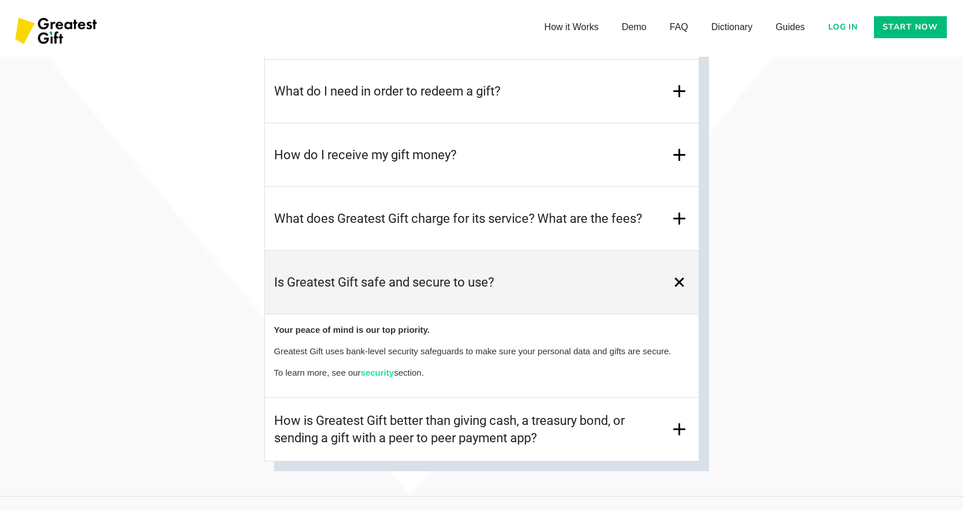 This screenshot has height=510, width=963. I want to click on h3: What does Greatest Gift charge for its service? What are the fees?, so click(458, 219).